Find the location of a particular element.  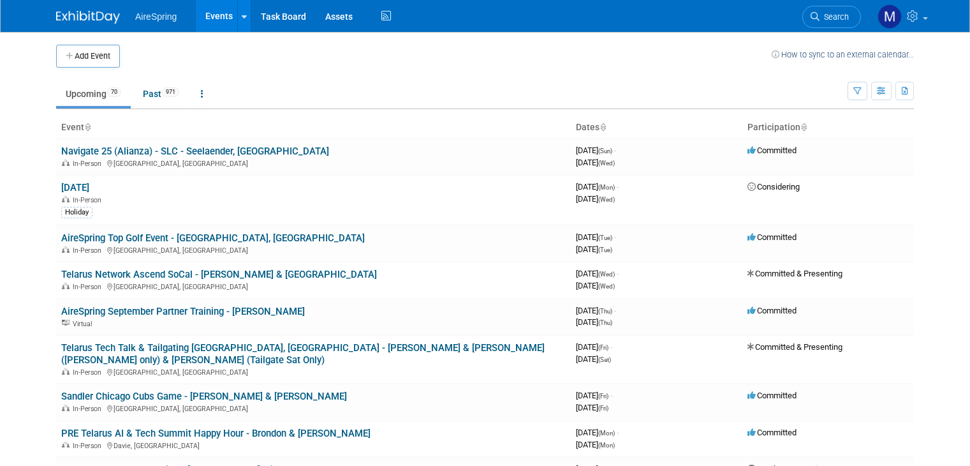

th: Dates is located at coordinates (656, 128).